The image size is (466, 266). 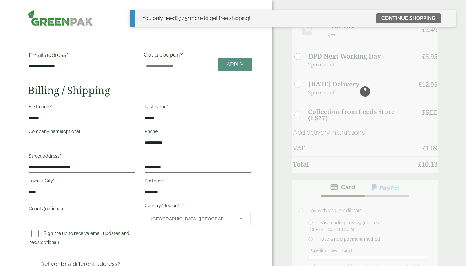 What do you see at coordinates (140, 90) in the screenshot?
I see `h2: Billing / Shipping` at bounding box center [140, 90].